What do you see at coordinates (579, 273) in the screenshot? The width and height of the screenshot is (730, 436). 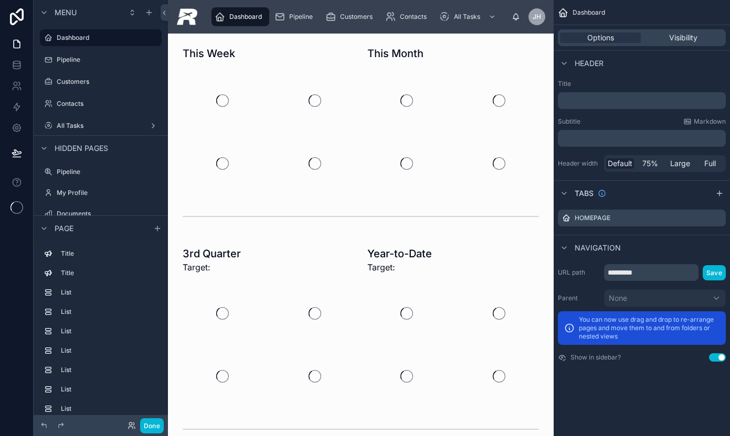 I see `label: URL path` at bounding box center [579, 273].